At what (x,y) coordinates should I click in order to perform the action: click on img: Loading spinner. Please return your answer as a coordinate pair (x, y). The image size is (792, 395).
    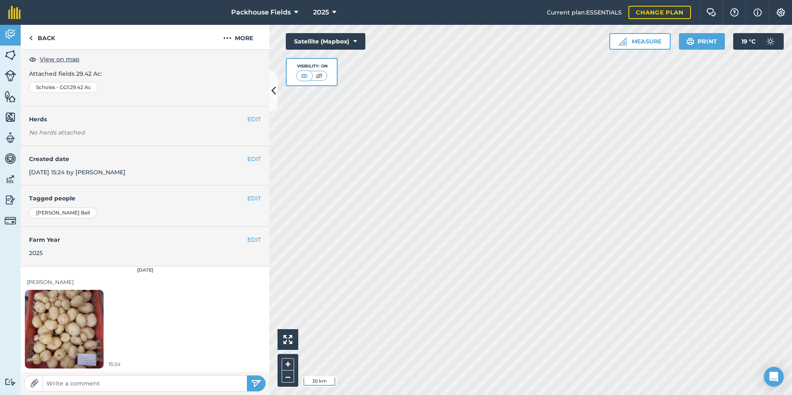
    Looking at the image, I should click on (64, 329).